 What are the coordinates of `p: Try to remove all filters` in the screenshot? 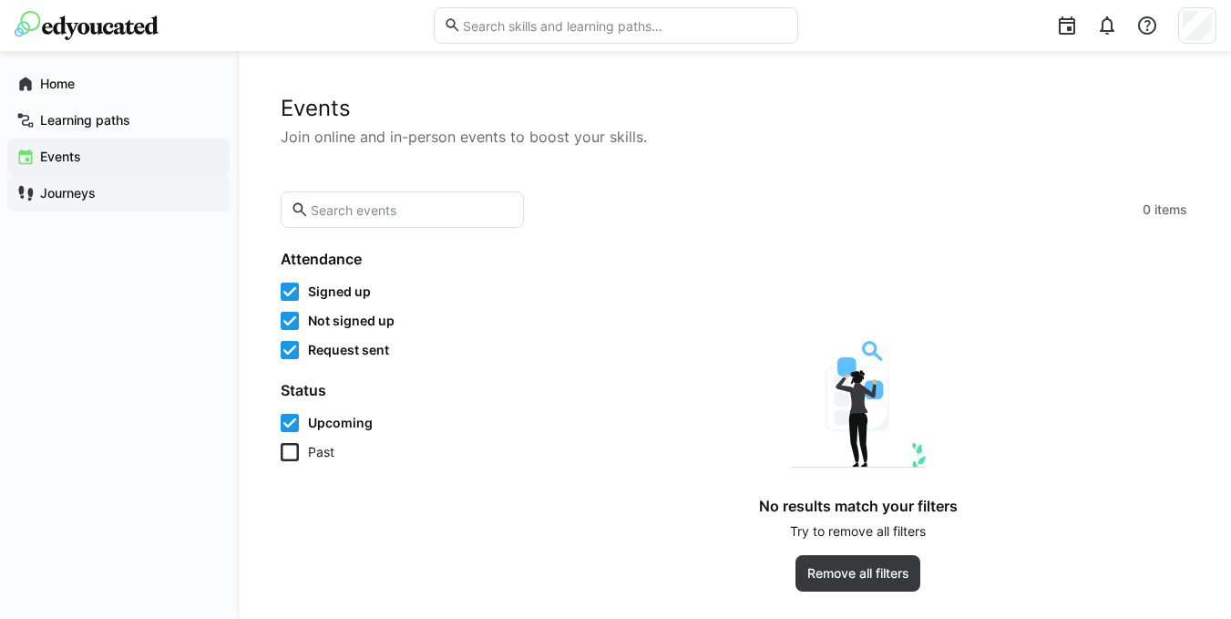 It's located at (858, 531).